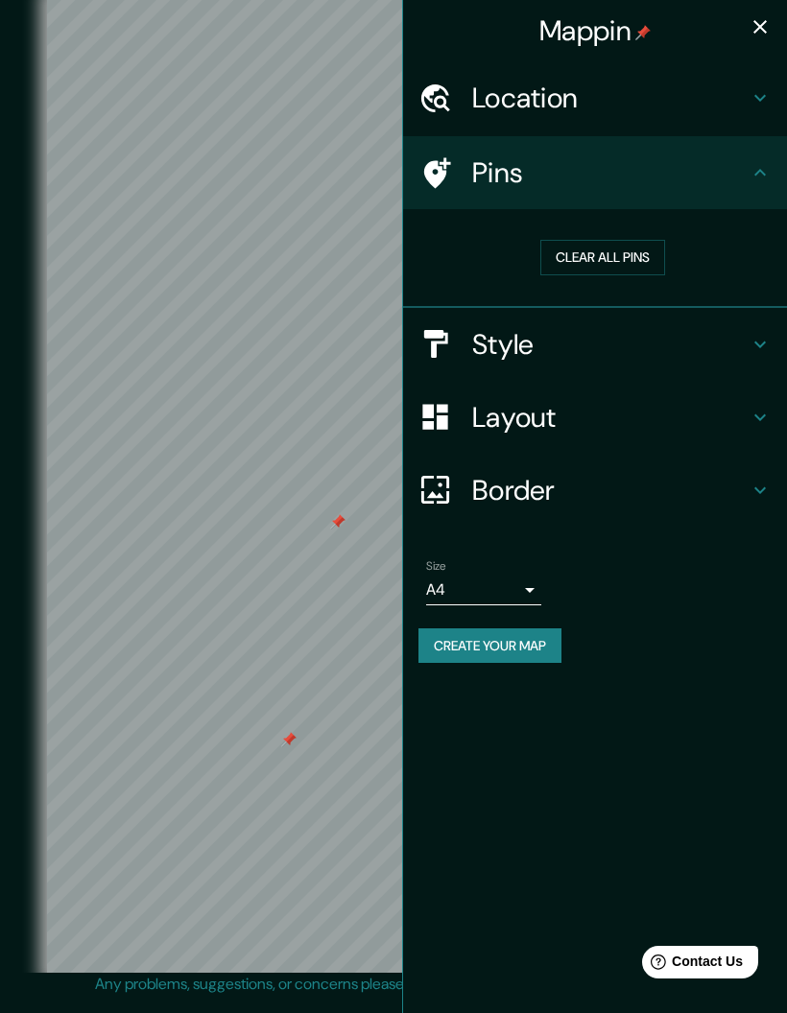 The width and height of the screenshot is (787, 1013). I want to click on h4: Layout, so click(610, 417).